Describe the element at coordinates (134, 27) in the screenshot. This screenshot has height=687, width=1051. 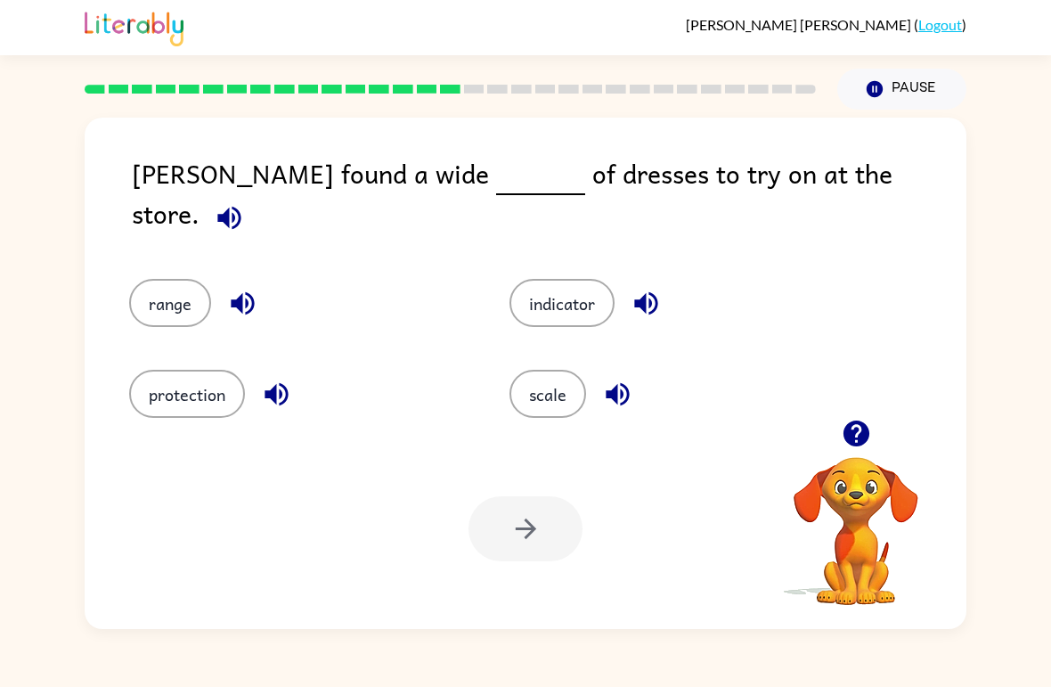
I see `img: Literably` at that location.